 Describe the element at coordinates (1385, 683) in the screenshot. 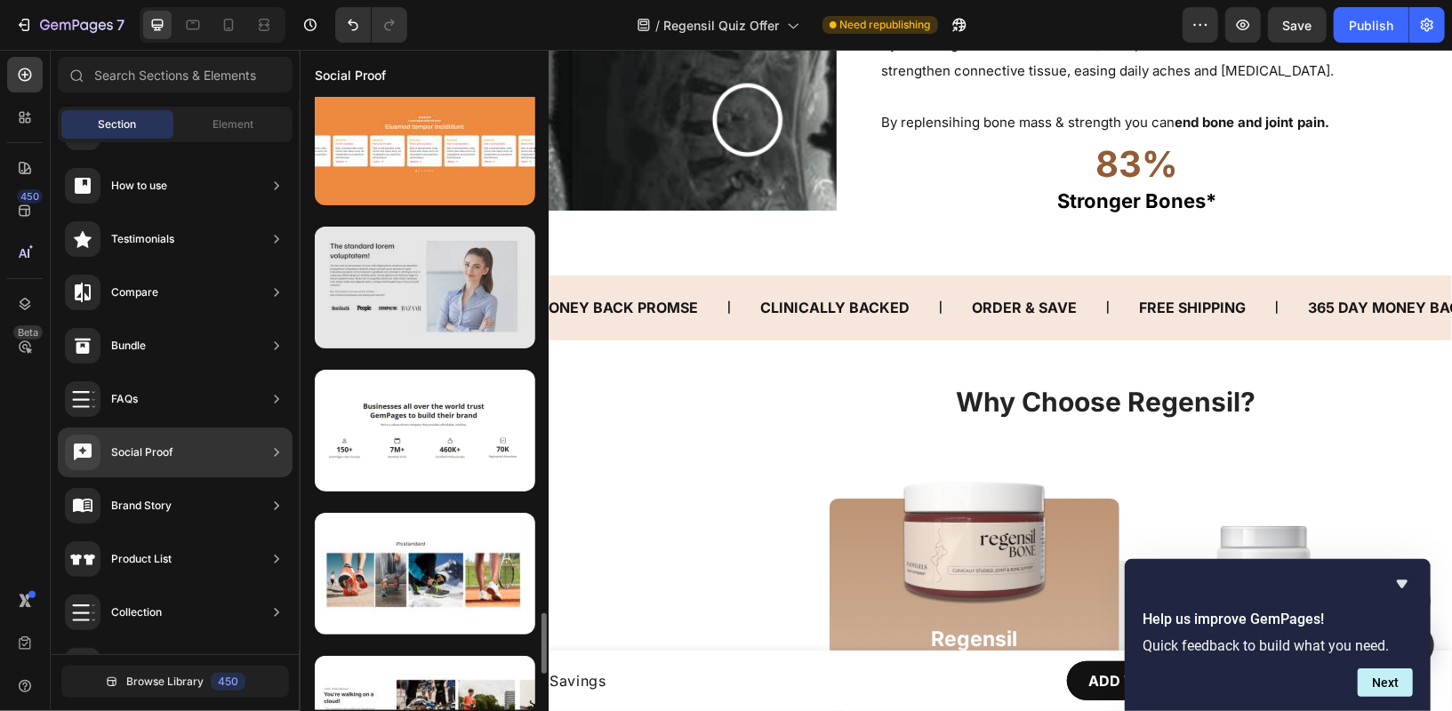

I see `button: Next question` at that location.